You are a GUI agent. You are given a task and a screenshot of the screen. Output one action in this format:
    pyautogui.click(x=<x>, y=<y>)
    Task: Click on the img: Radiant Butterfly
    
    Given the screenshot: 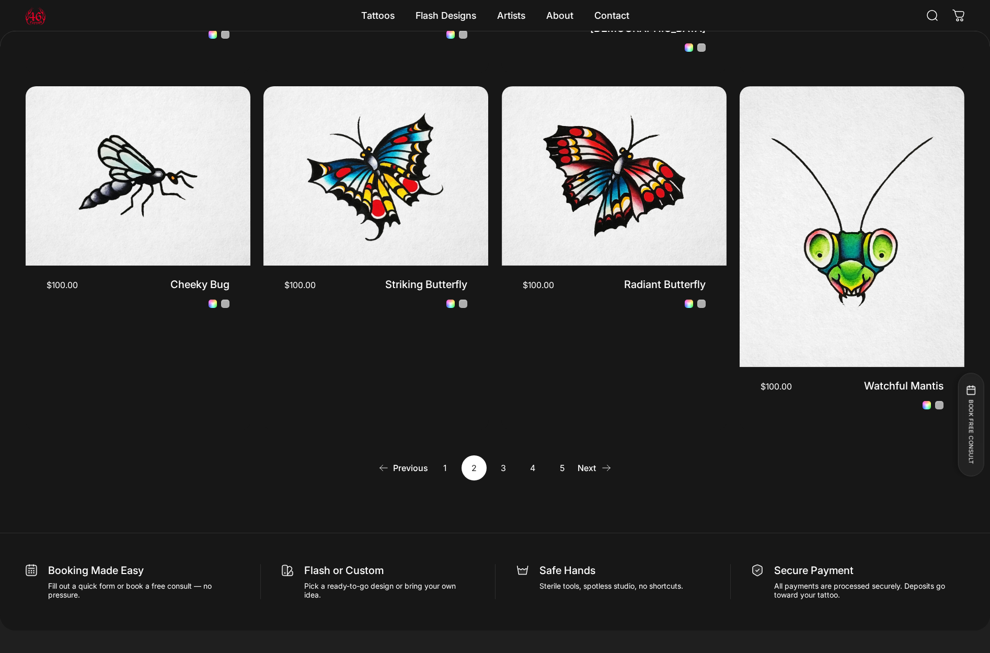 What is the action you would take?
    pyautogui.click(x=614, y=176)
    